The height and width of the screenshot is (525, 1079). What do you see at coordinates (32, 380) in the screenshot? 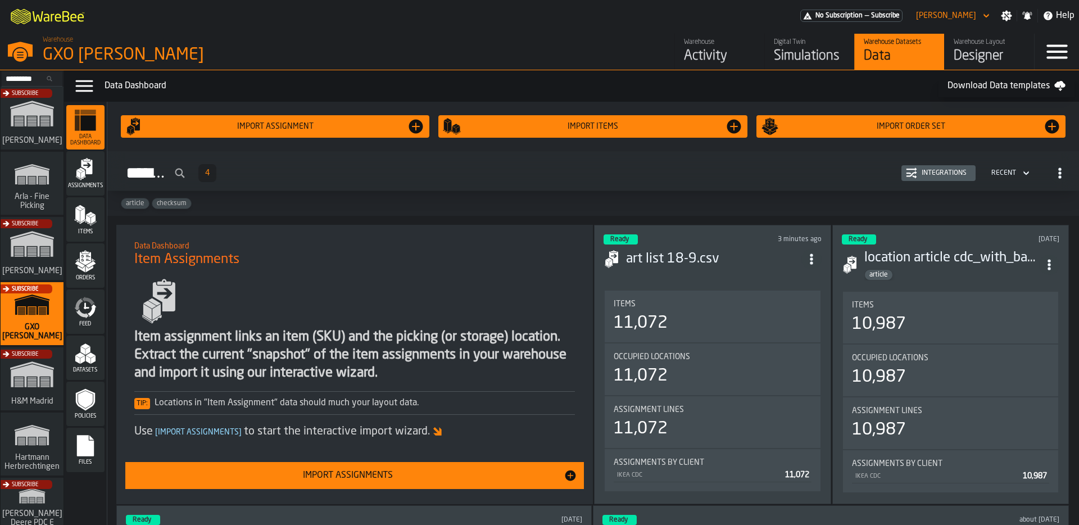
I see `a: link-to-/wh/i/0438fb8c-4a97-4a5b-bcc6-2889b6922db0/simulations` at bounding box center [32, 380].